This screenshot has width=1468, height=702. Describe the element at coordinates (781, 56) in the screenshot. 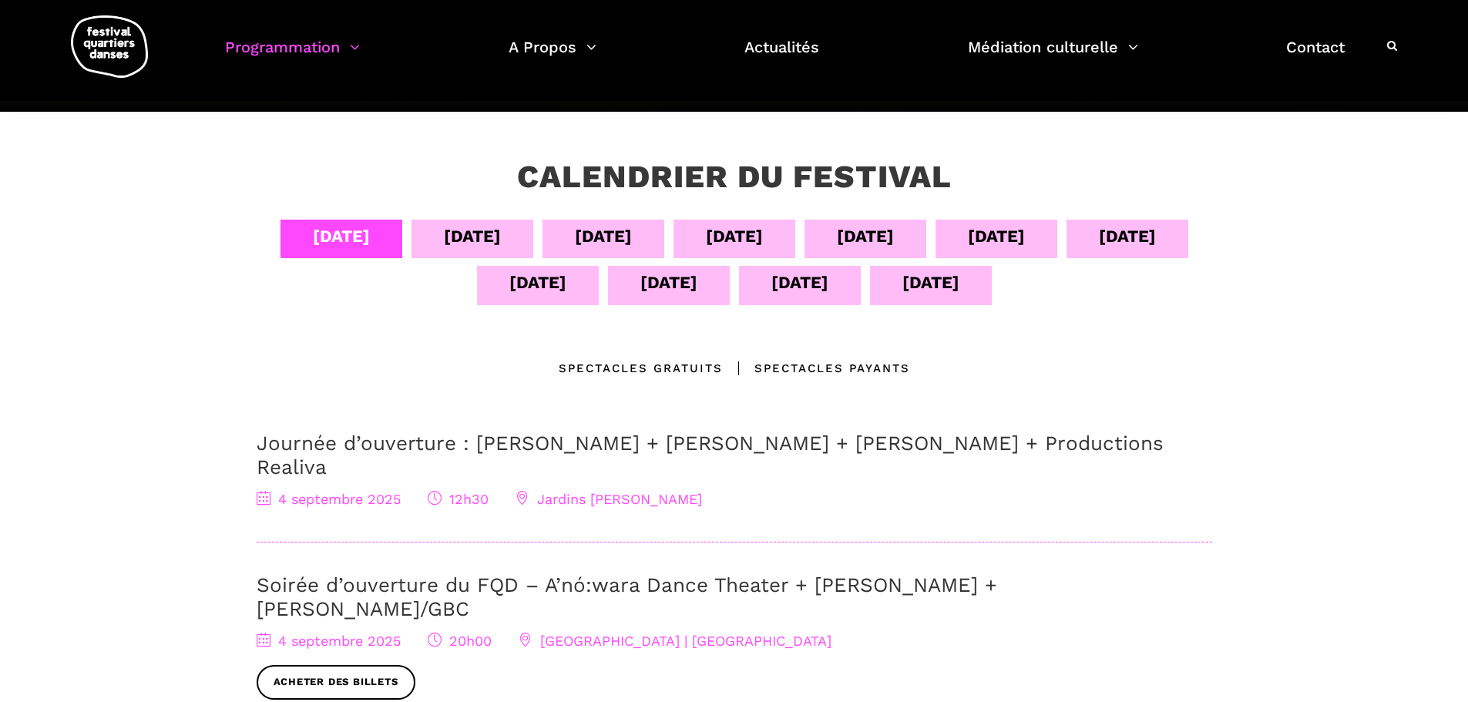

I see `a: Actualités` at that location.